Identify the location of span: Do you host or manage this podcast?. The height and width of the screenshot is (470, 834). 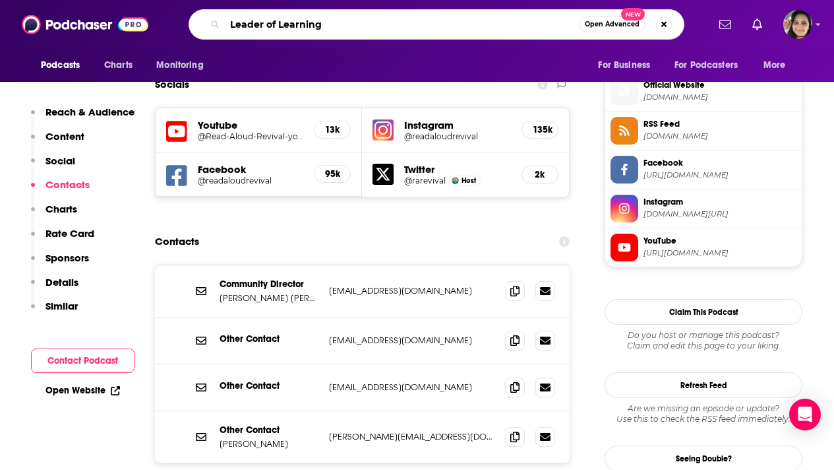
(704, 335).